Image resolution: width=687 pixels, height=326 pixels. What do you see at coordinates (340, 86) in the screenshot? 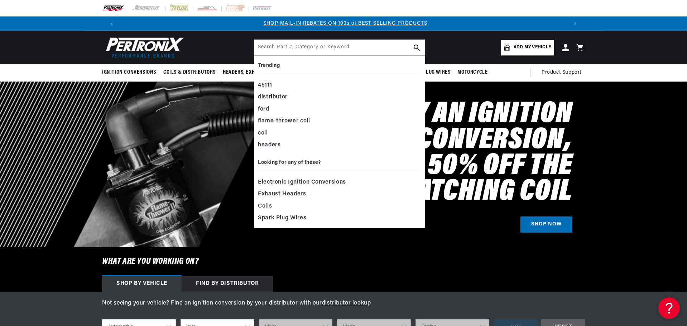
I see `div: 45111` at bounding box center [340, 86].